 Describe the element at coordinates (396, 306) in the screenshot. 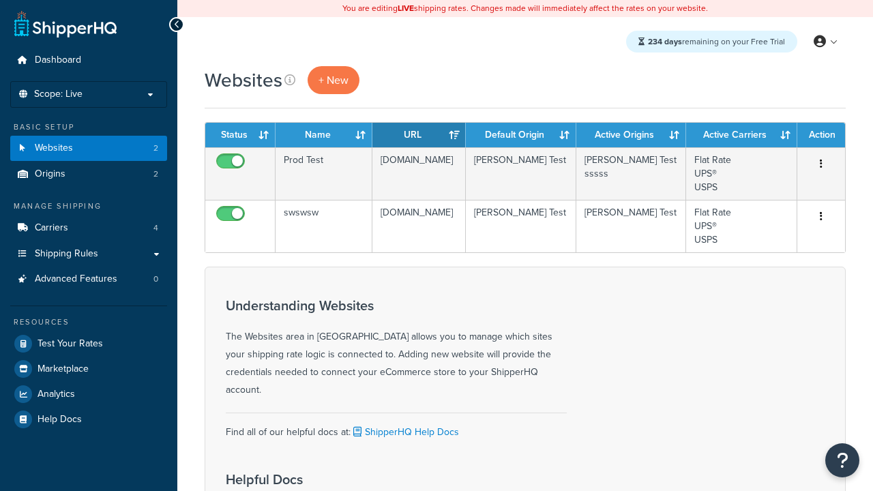

I see `h3: Understanding Websites` at that location.